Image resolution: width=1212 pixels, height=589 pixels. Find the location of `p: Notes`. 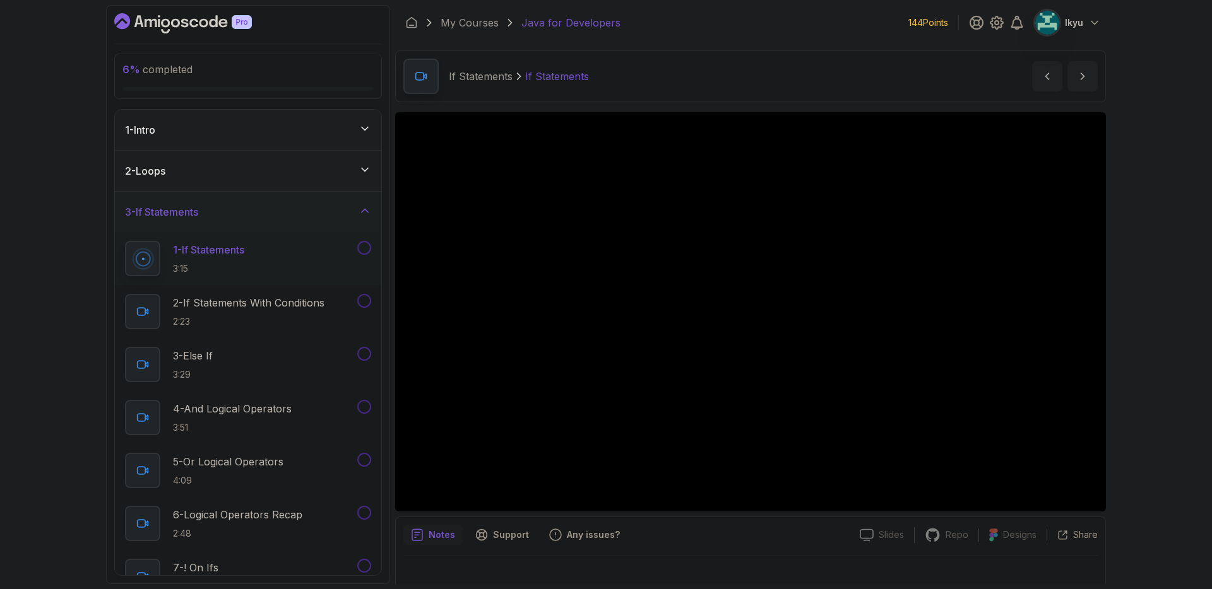

p: Notes is located at coordinates (442, 535).